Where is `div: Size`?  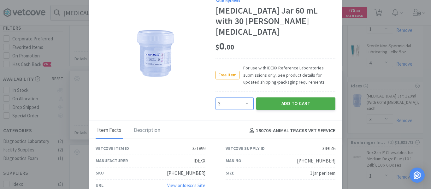 div: Size is located at coordinates (229, 173).